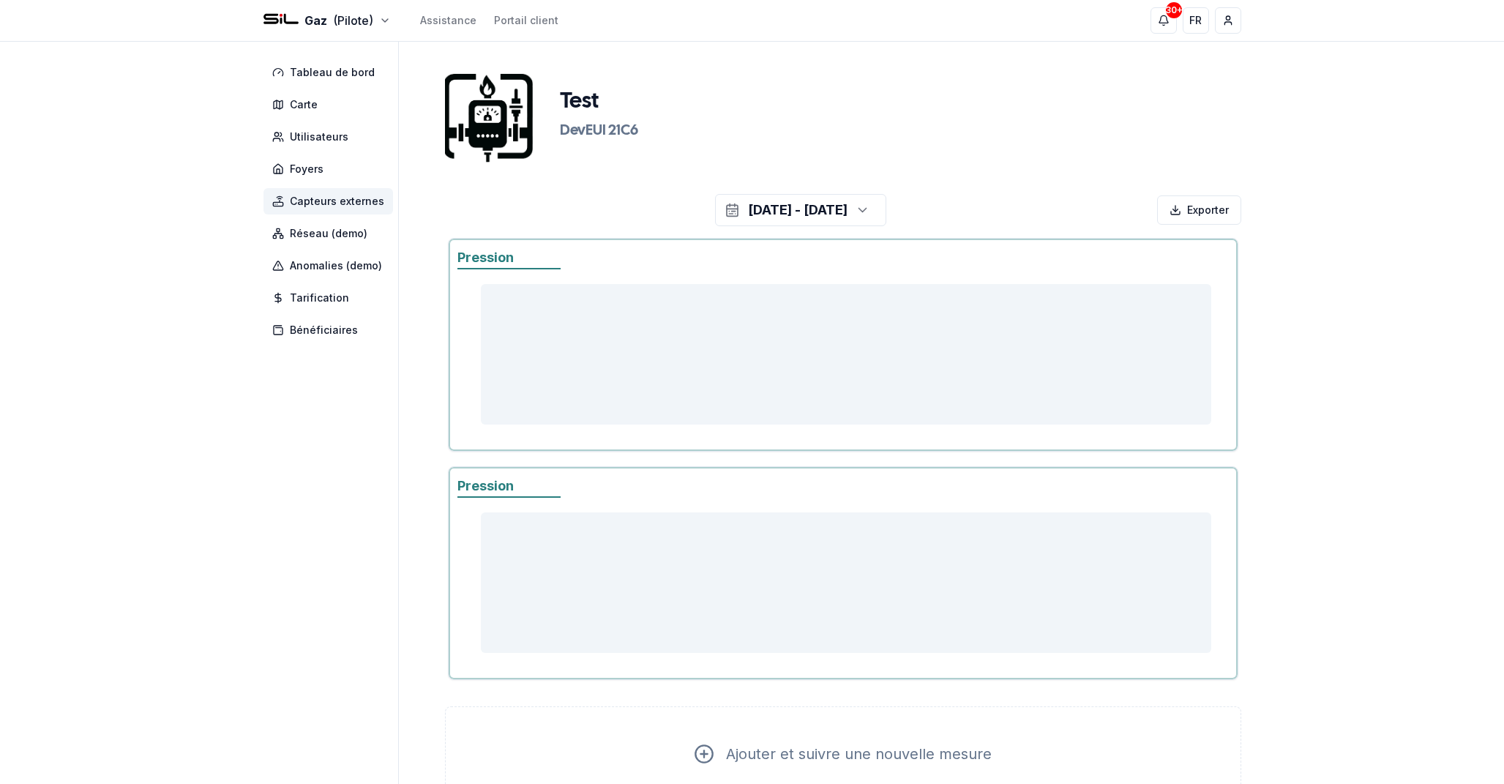  I want to click on div: 30+, so click(1174, 10).